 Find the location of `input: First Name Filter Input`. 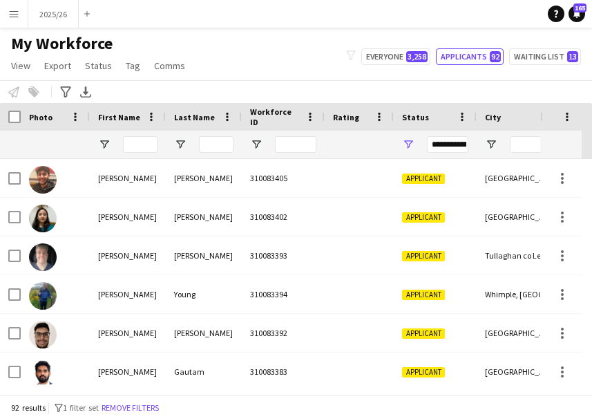

input: First Name Filter Input is located at coordinates (140, 144).